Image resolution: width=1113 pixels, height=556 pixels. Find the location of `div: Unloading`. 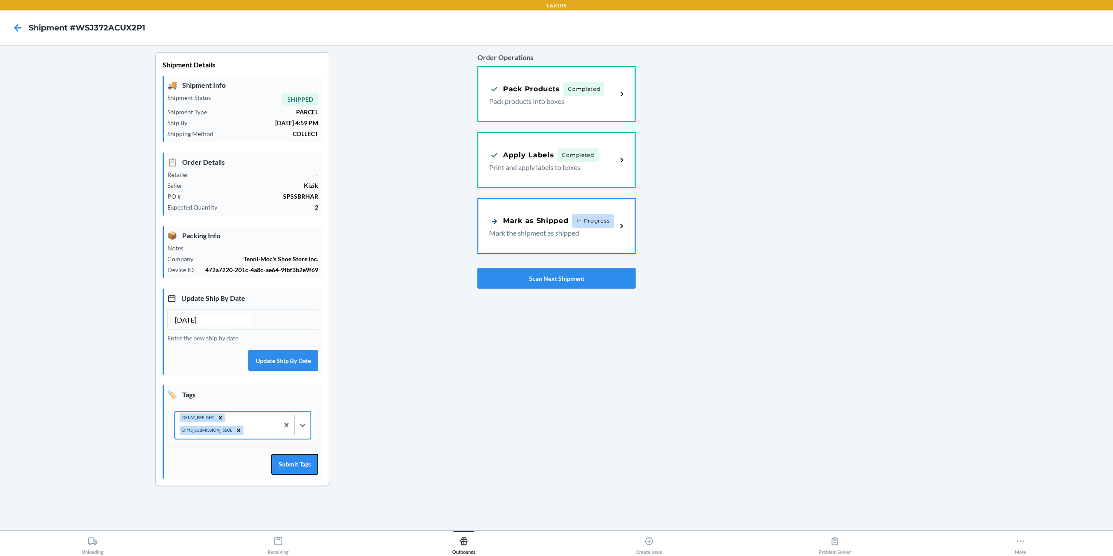

div: Unloading is located at coordinates (93, 544).